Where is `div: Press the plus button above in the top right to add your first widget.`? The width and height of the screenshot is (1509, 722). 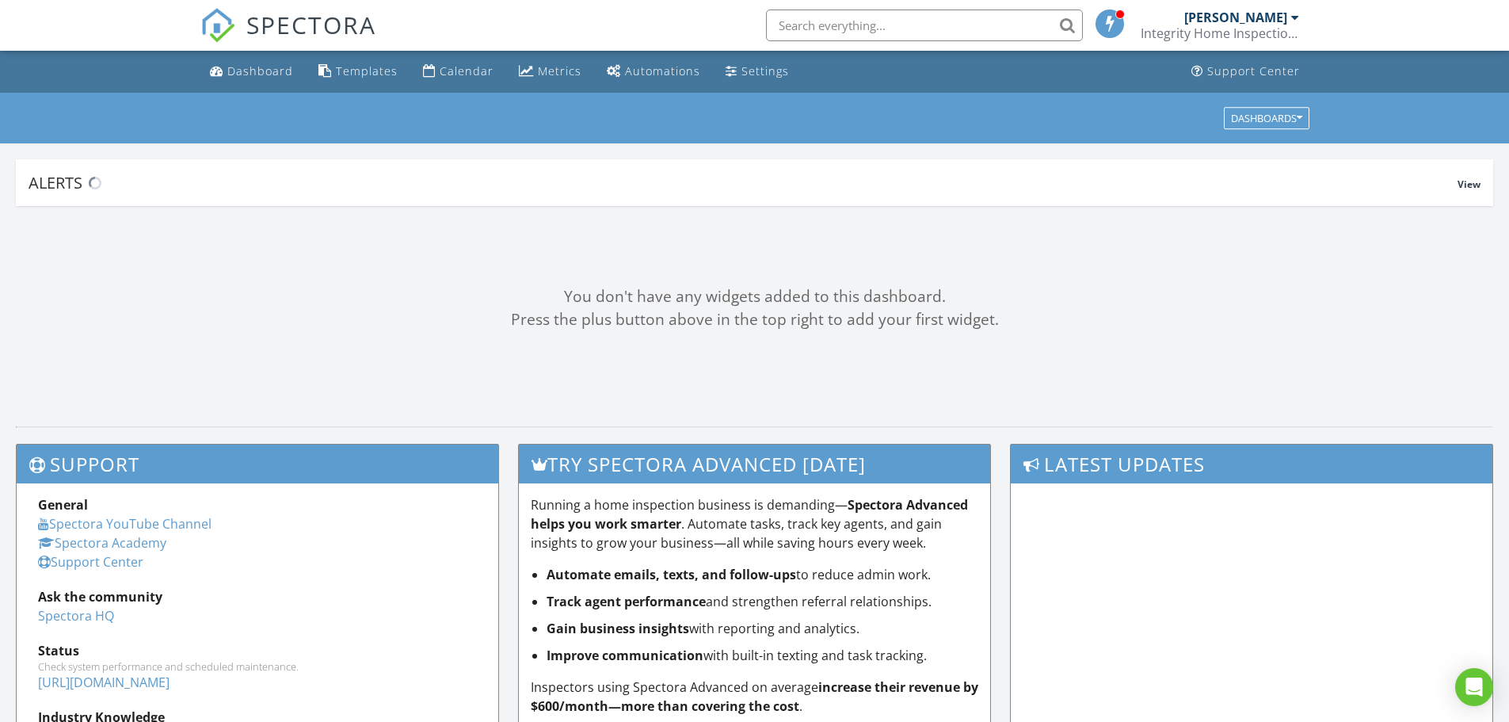
div: Press the plus button above in the top right to add your first widget. is located at coordinates (754, 319).